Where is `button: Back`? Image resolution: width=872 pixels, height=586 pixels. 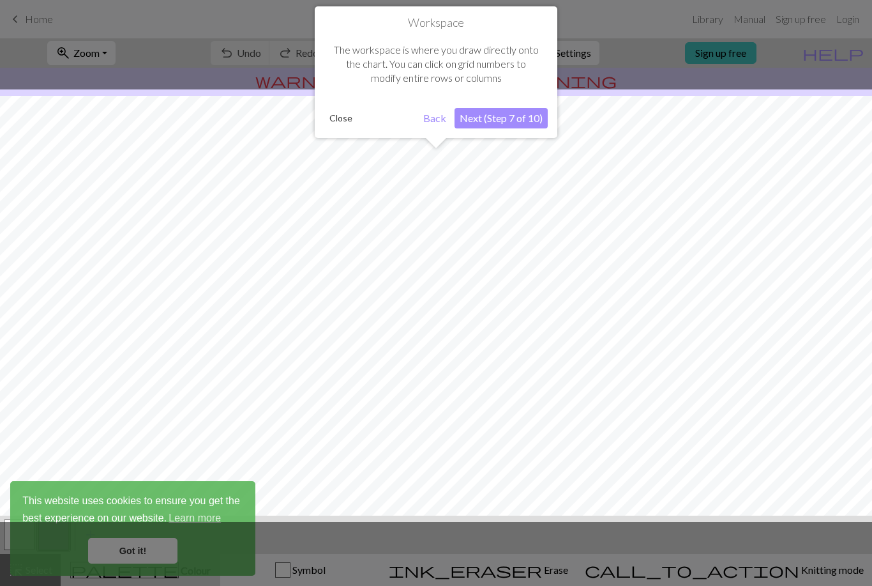
button: Back is located at coordinates (435, 118).